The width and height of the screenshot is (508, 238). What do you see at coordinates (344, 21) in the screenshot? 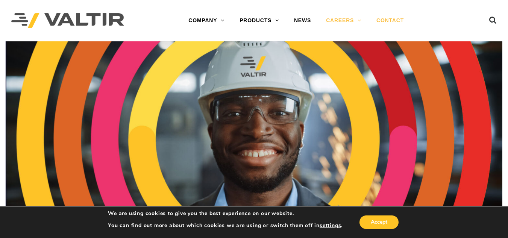
I see `a: CAREERS` at bounding box center [344, 21].